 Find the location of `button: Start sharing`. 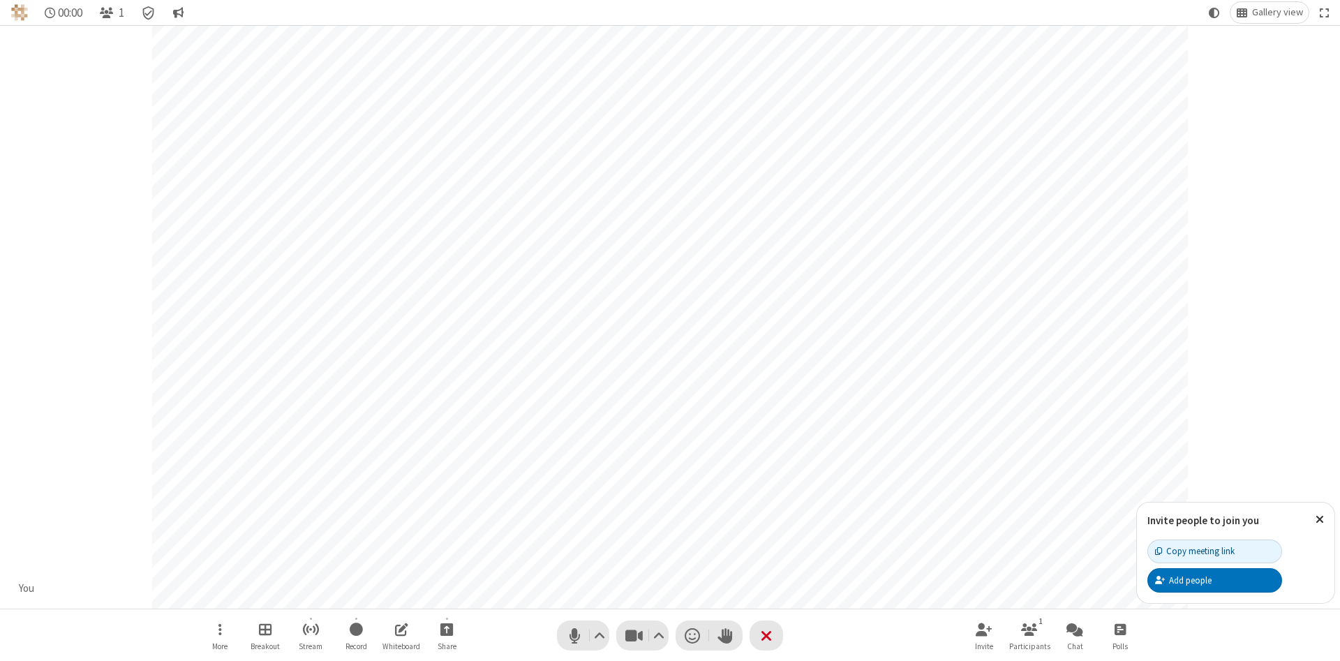

button: Start sharing is located at coordinates (447, 635).